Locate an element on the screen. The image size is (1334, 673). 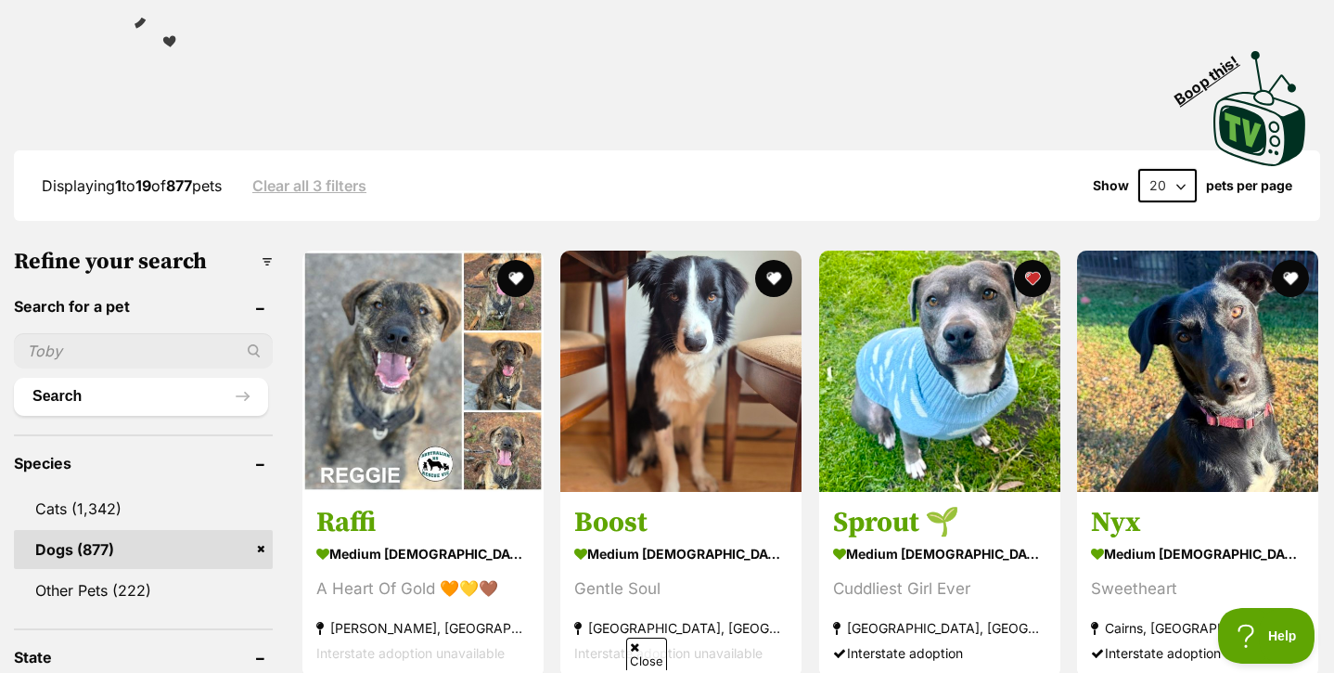
div: Cuddliest Girl Ever is located at coordinates (940, 588).